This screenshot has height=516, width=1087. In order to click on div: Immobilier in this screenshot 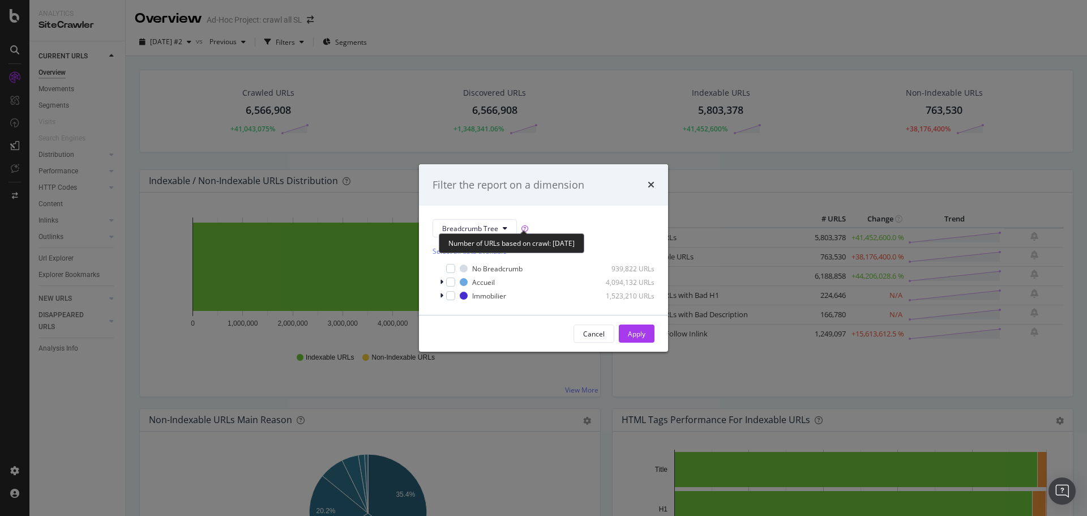, I will do `click(489, 296)`.